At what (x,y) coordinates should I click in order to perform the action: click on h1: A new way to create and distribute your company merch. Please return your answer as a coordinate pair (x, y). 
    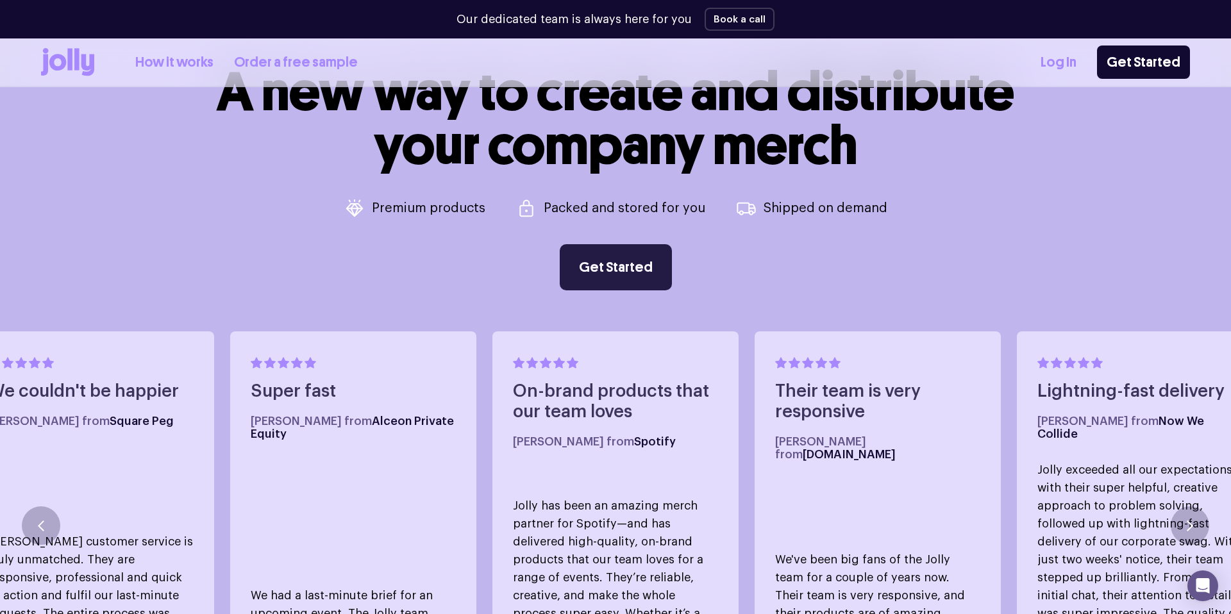
    Looking at the image, I should click on (615, 119).